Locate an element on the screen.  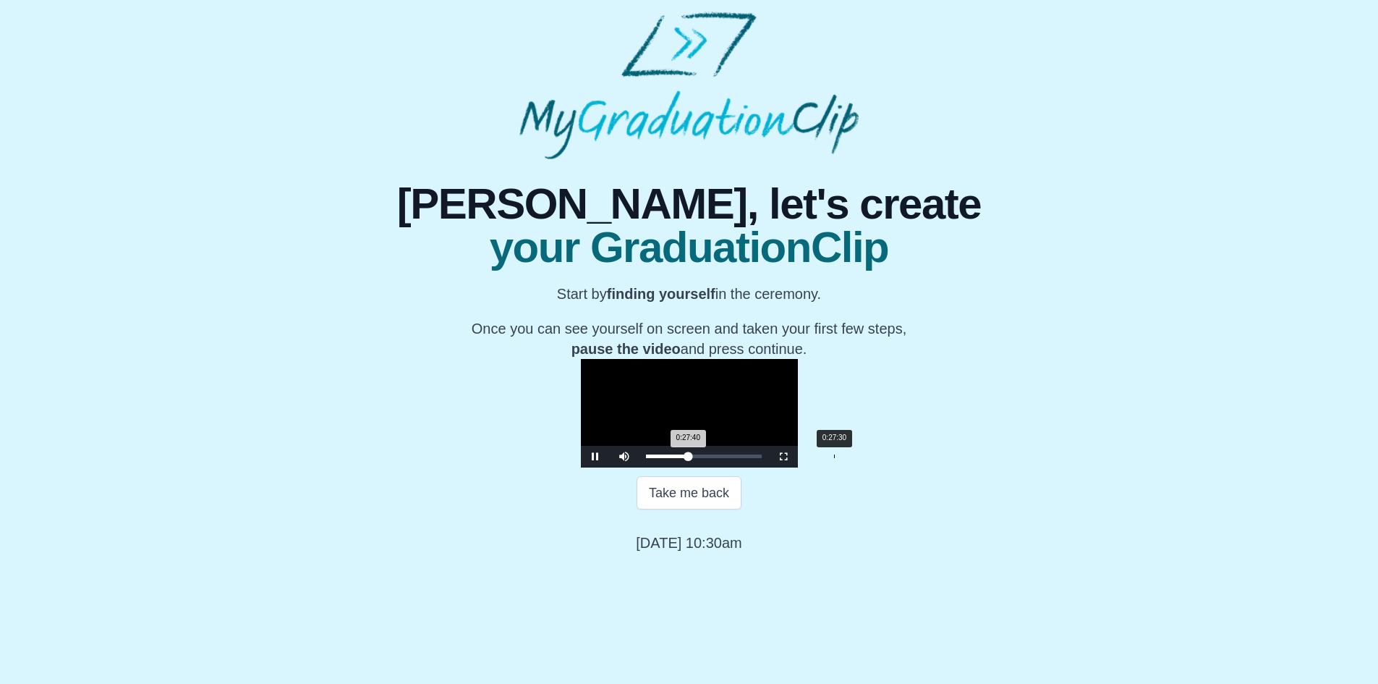
p: Start by in the ceremony. is located at coordinates (689, 294).